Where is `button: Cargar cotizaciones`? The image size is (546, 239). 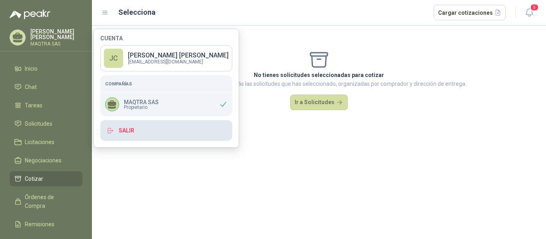
button: Cargar cotizaciones is located at coordinates (469, 13).